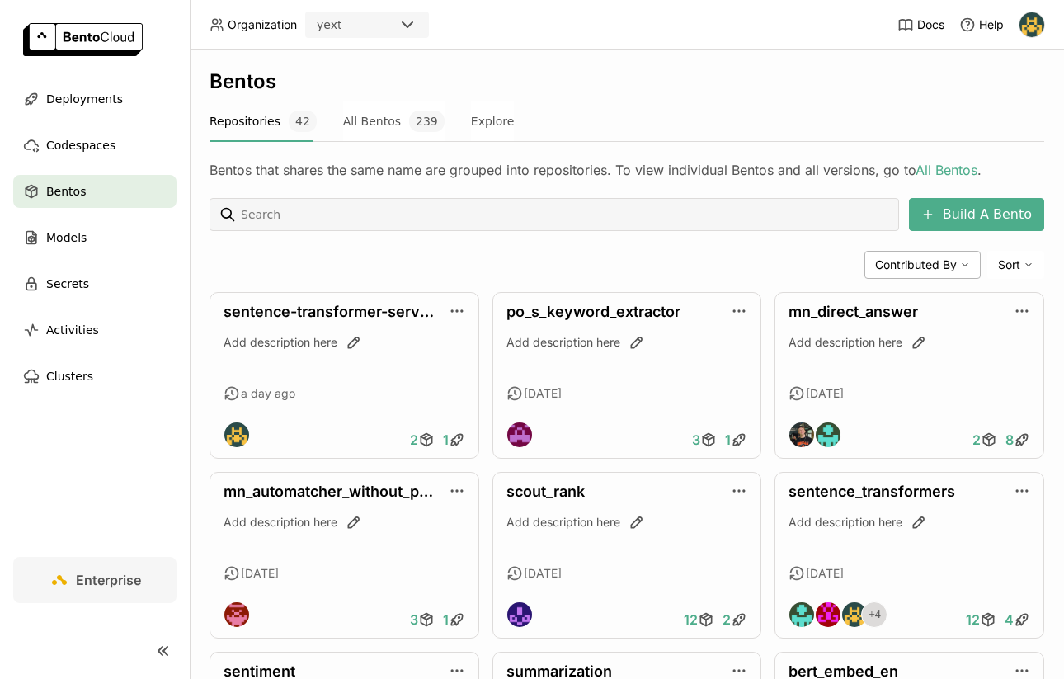 The width and height of the screenshot is (1064, 679). What do you see at coordinates (339, 491) in the screenshot?
I see `a: mn_automatcher_without_phone` at bounding box center [339, 491].